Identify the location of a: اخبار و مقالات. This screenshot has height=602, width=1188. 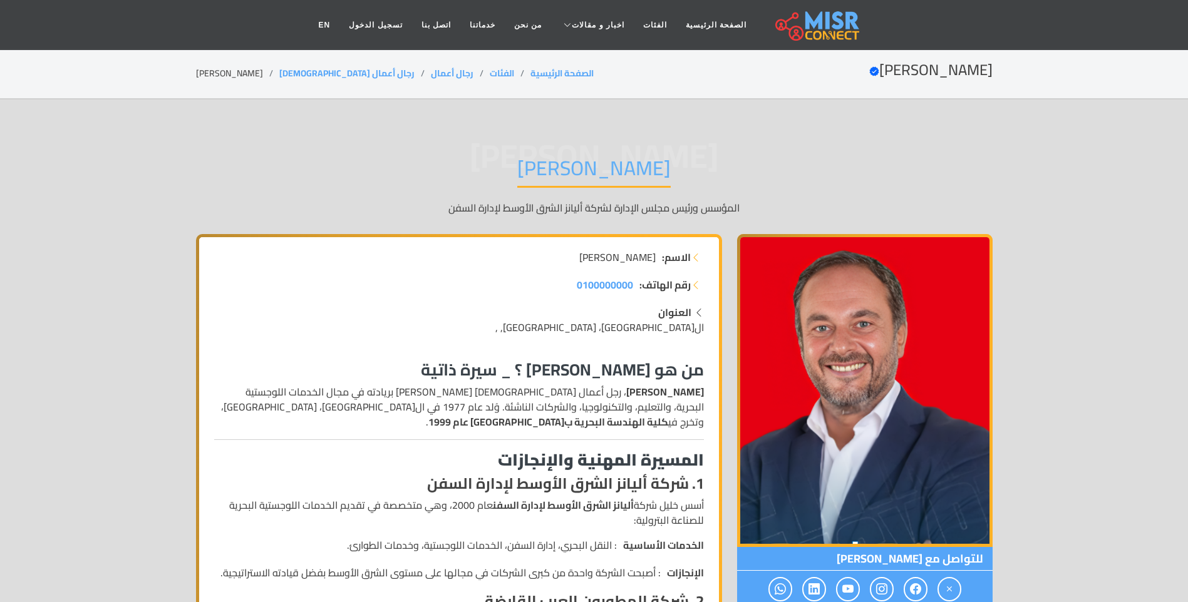
(592, 25).